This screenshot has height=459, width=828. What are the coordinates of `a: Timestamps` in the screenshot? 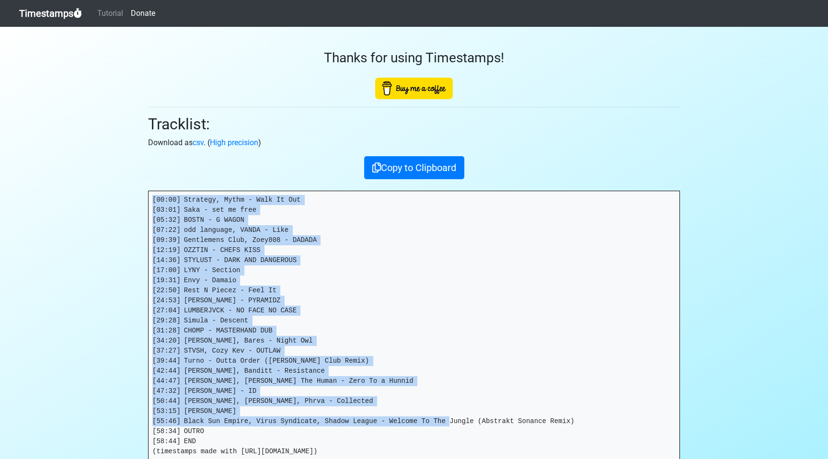 It's located at (50, 13).